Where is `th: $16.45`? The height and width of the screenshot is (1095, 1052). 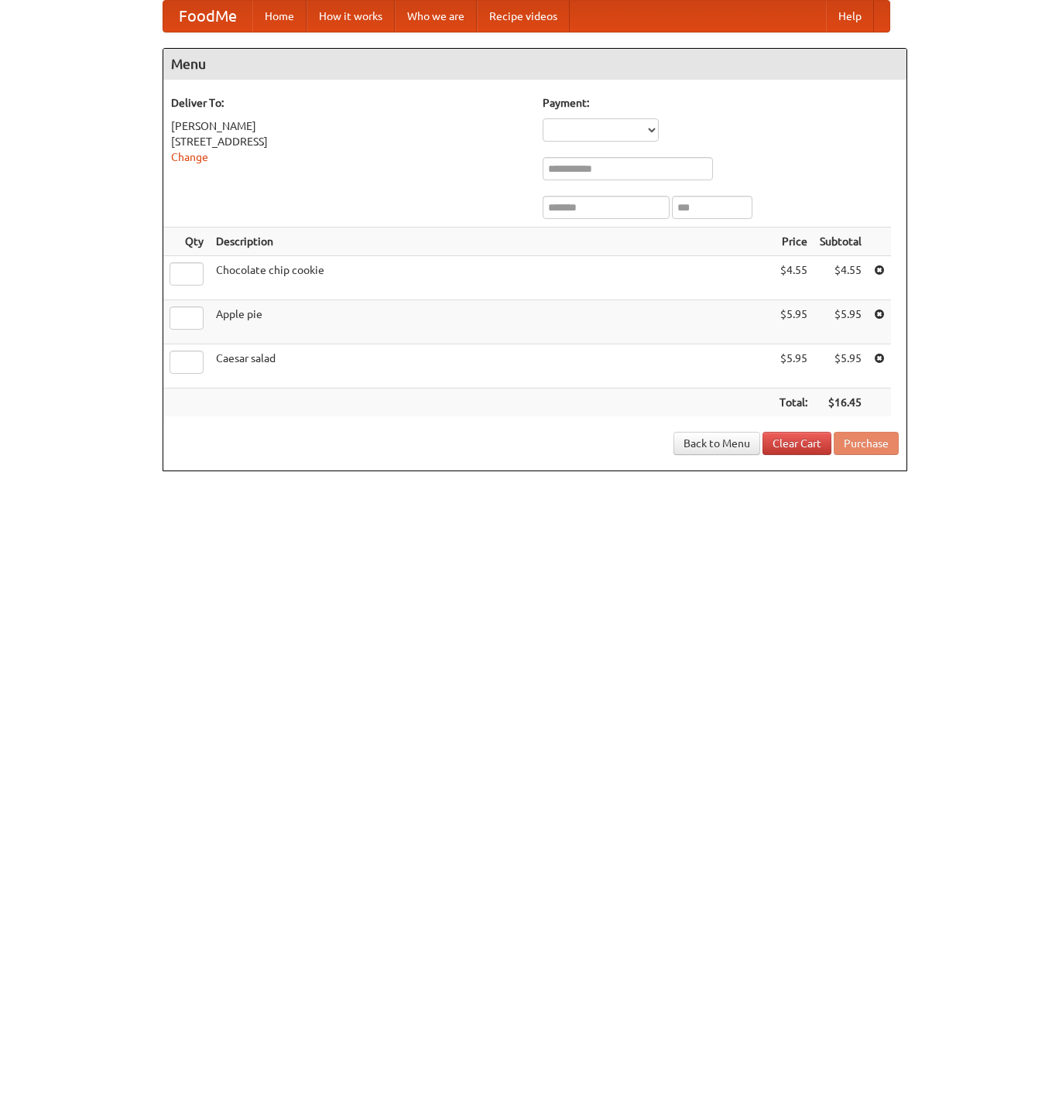 th: $16.45 is located at coordinates (841, 403).